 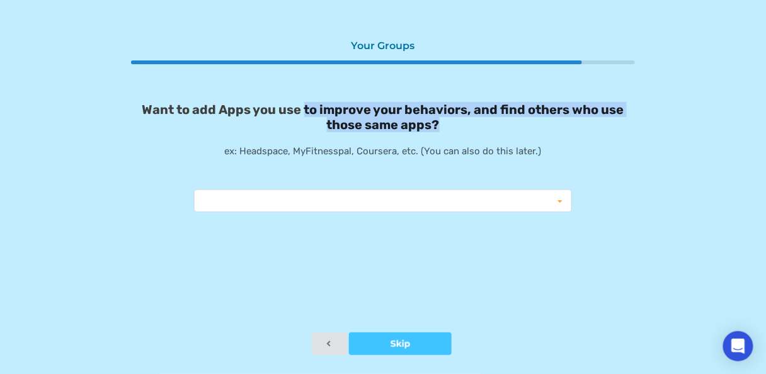 I want to click on div: Skip, so click(x=400, y=344).